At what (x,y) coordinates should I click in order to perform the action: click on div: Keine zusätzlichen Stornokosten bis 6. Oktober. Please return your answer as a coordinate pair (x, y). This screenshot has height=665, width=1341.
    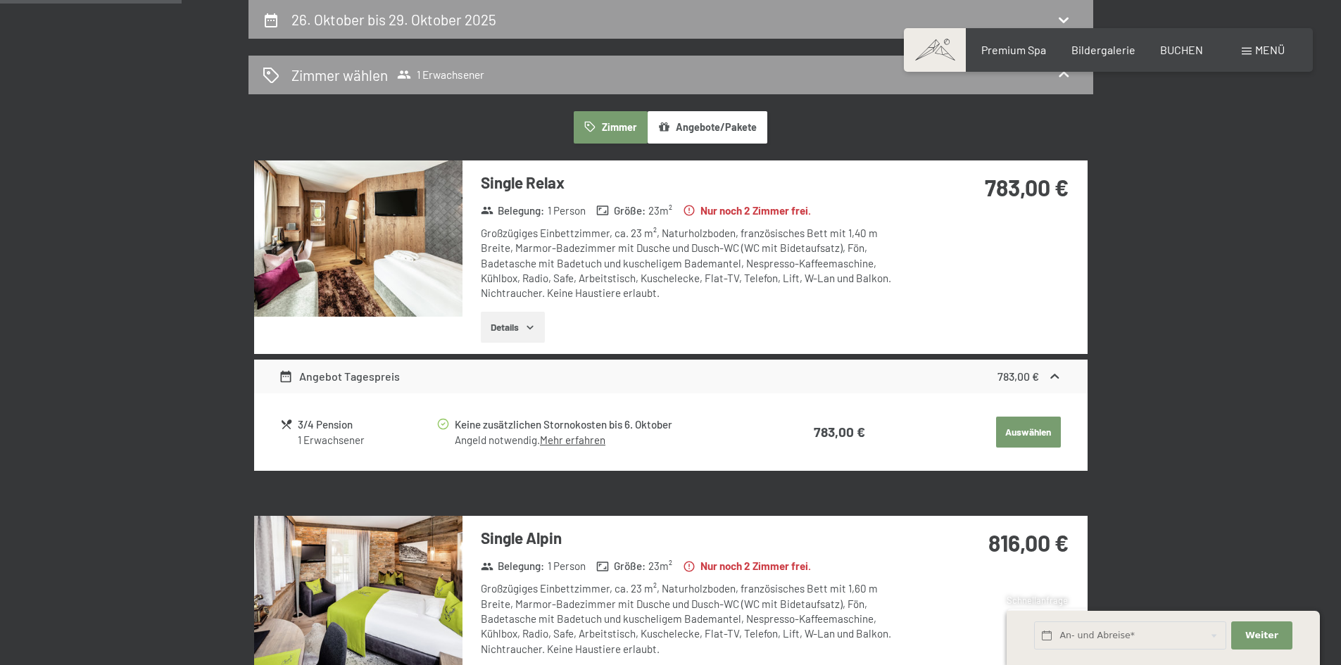
    Looking at the image, I should click on (601, 425).